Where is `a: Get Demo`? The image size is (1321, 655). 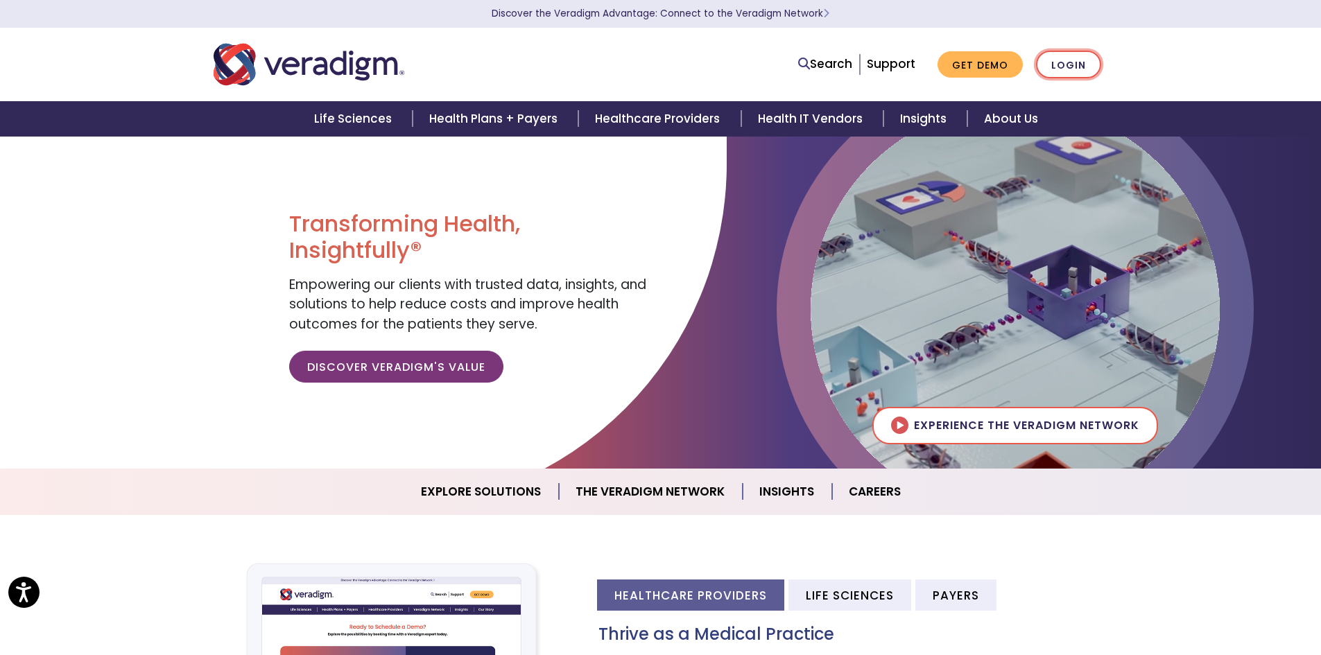
a: Get Demo is located at coordinates (980, 64).